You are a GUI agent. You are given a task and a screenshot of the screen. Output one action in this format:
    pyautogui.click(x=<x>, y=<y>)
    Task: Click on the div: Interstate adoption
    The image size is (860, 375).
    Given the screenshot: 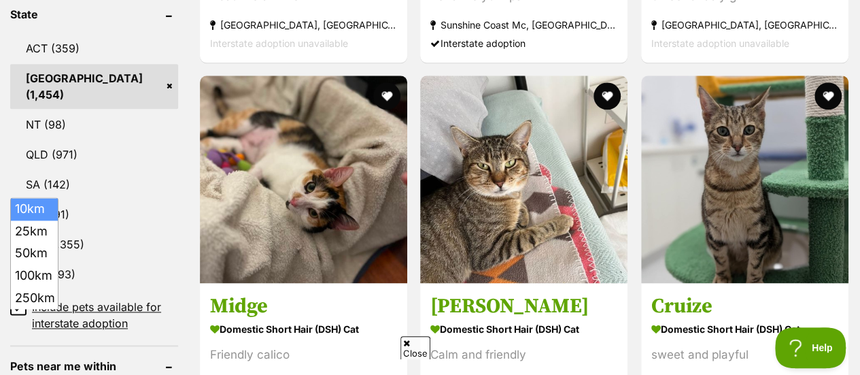 What is the action you would take?
    pyautogui.click(x=524, y=43)
    